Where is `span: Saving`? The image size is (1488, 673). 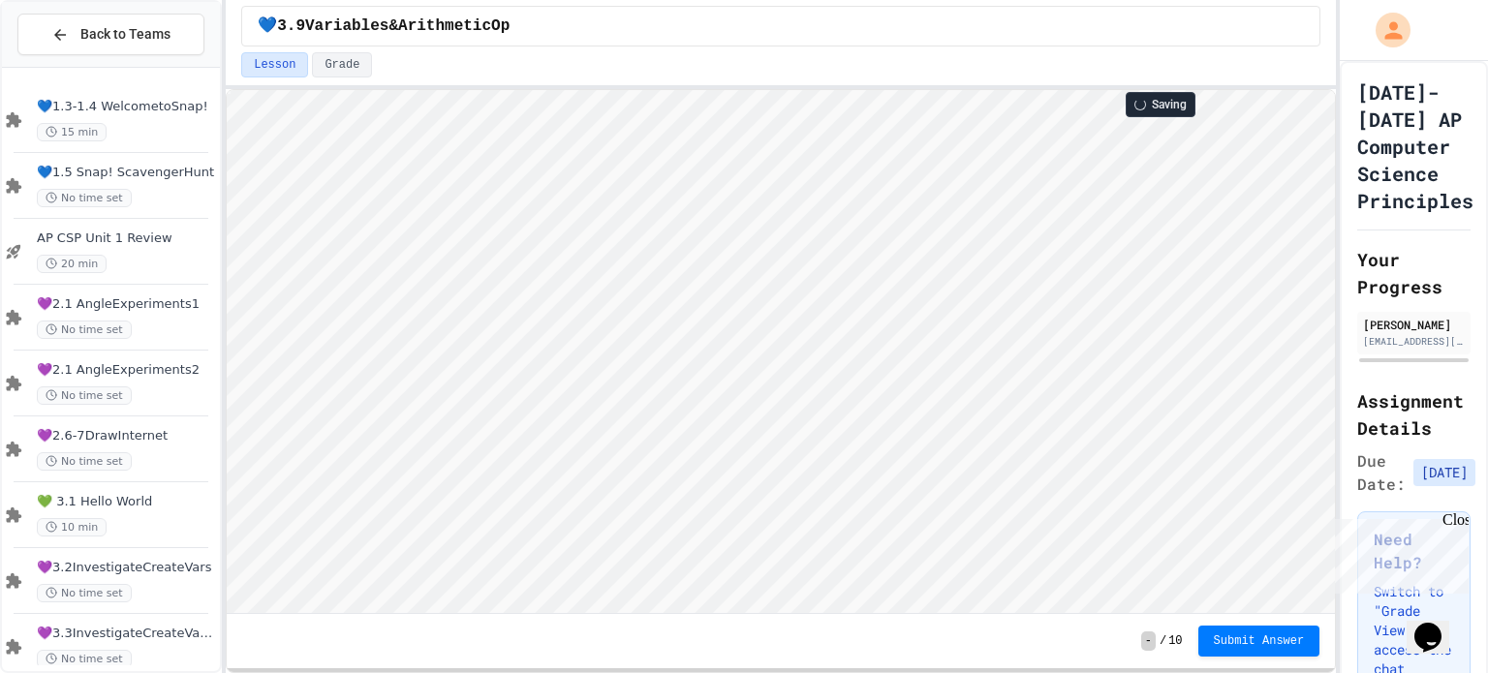 span: Saving is located at coordinates (1169, 105).